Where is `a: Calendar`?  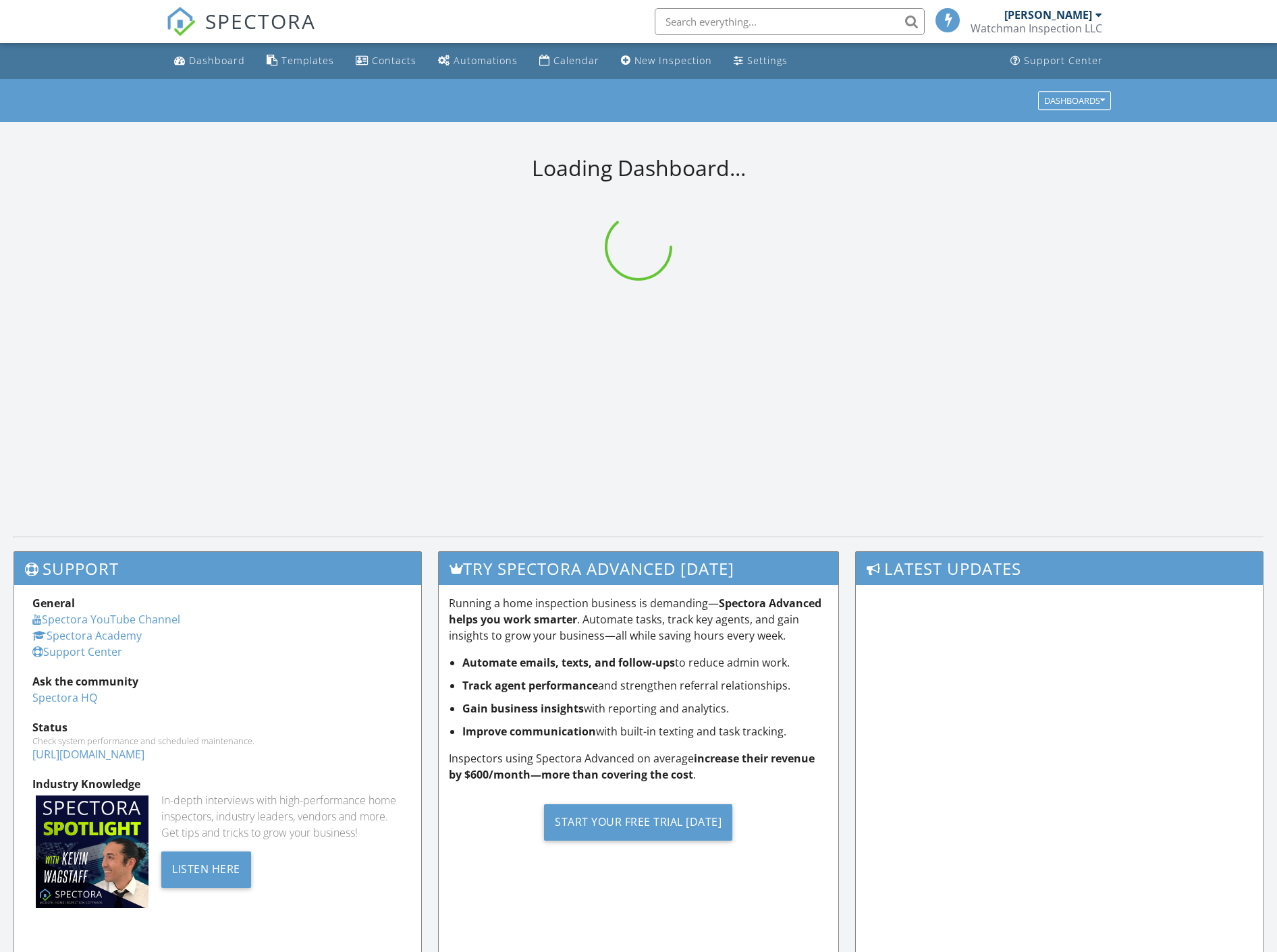 a: Calendar is located at coordinates (568, 61).